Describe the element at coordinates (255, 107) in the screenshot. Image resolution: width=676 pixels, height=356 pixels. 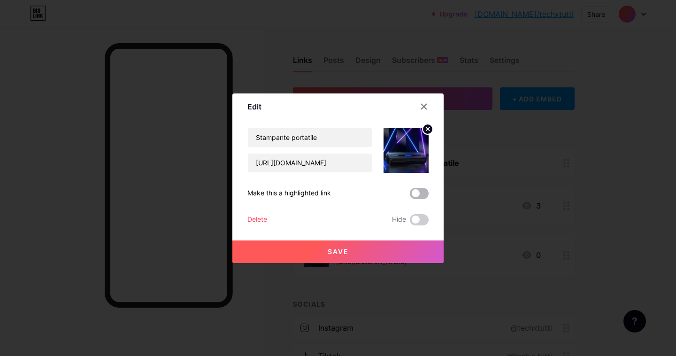
I see `div: Edit` at that location.